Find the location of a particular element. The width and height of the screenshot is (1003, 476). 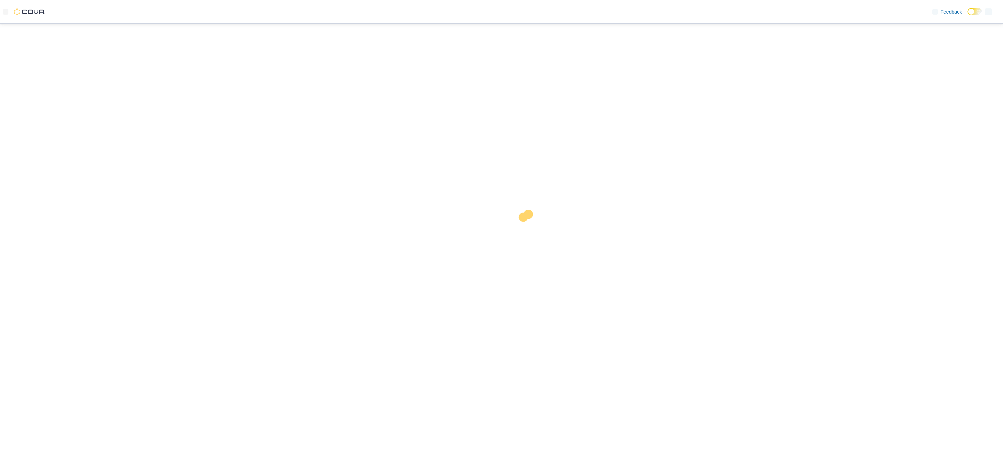

a: Feedback is located at coordinates (947, 12).